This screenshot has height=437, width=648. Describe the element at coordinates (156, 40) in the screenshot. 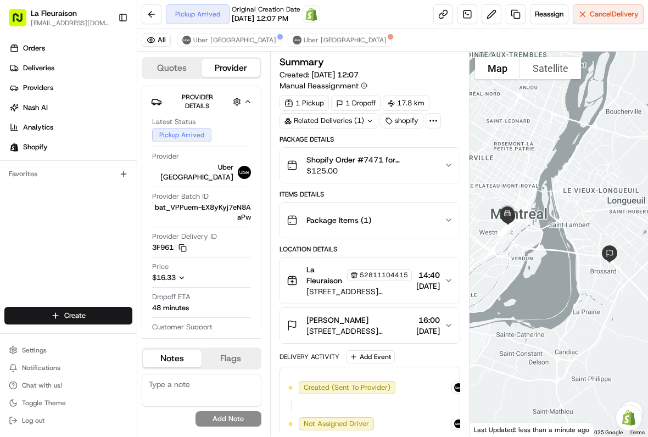

I see `button: All` at that location.